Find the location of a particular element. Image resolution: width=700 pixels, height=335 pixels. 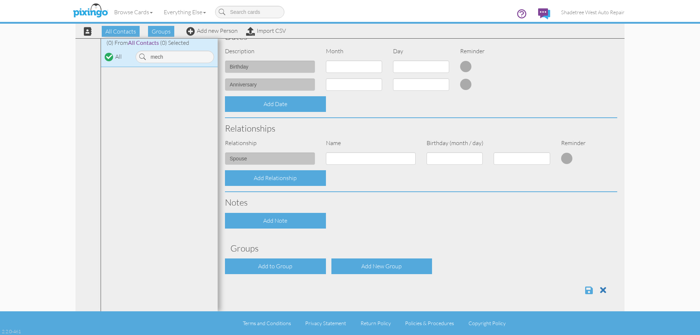

a: Terms and Conditions is located at coordinates (267, 323).